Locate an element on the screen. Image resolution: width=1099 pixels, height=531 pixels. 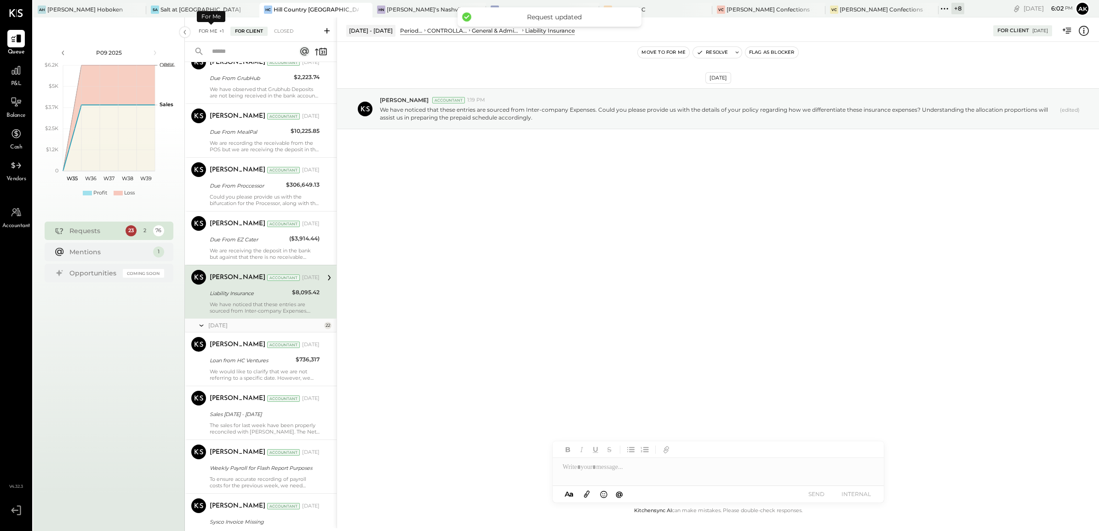
text: $5K is located at coordinates (53, 86).